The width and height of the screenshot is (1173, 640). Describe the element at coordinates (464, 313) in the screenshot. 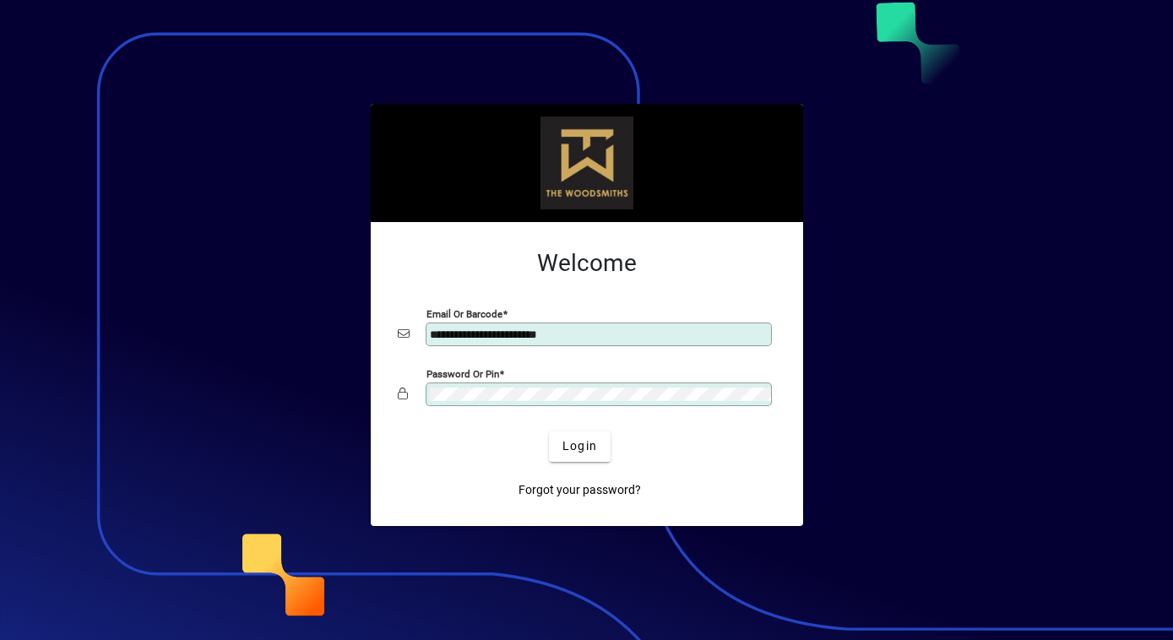

I see `mat-label: Email or Barcode` at that location.